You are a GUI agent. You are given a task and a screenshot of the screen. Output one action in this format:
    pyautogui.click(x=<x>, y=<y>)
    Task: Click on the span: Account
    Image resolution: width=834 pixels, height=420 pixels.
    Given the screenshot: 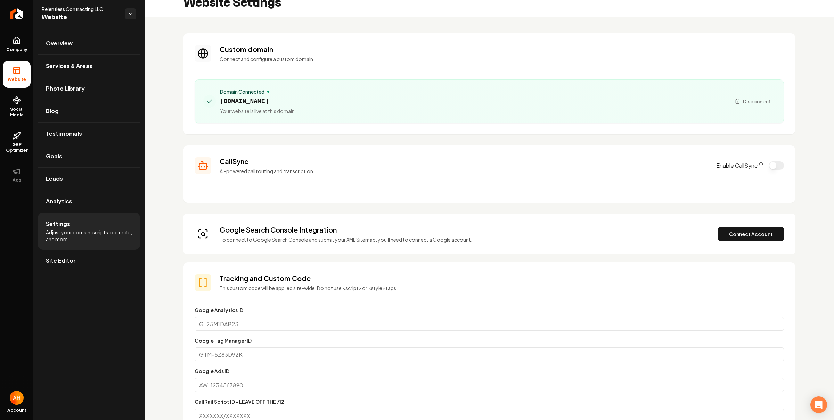 What is the action you would take?
    pyautogui.click(x=17, y=411)
    